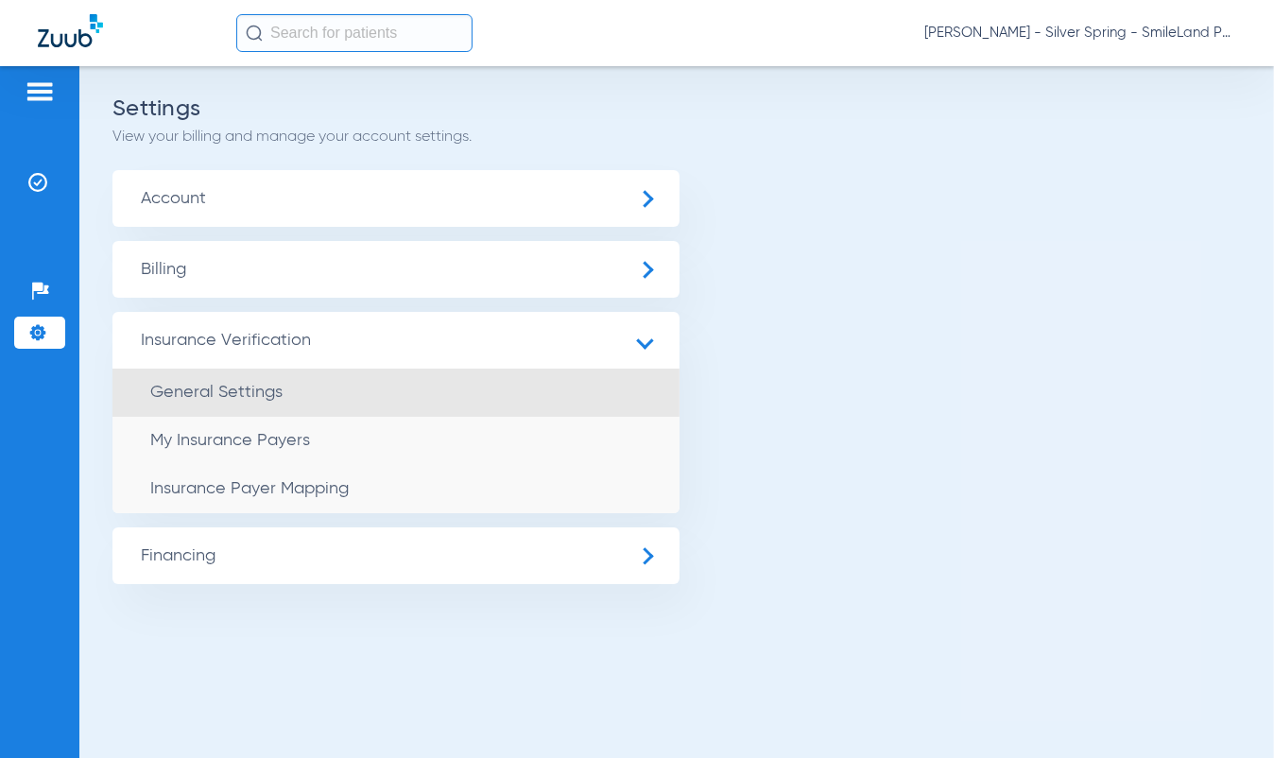 This screenshot has height=758, width=1274. I want to click on h2: Settings, so click(677, 109).